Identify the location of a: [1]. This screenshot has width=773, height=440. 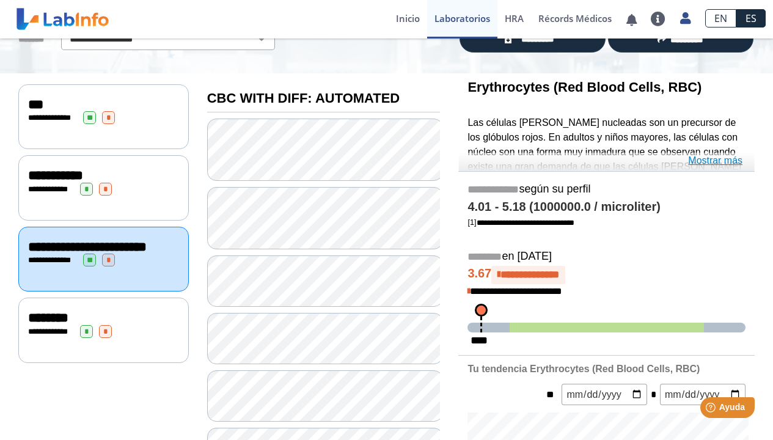
(520, 222).